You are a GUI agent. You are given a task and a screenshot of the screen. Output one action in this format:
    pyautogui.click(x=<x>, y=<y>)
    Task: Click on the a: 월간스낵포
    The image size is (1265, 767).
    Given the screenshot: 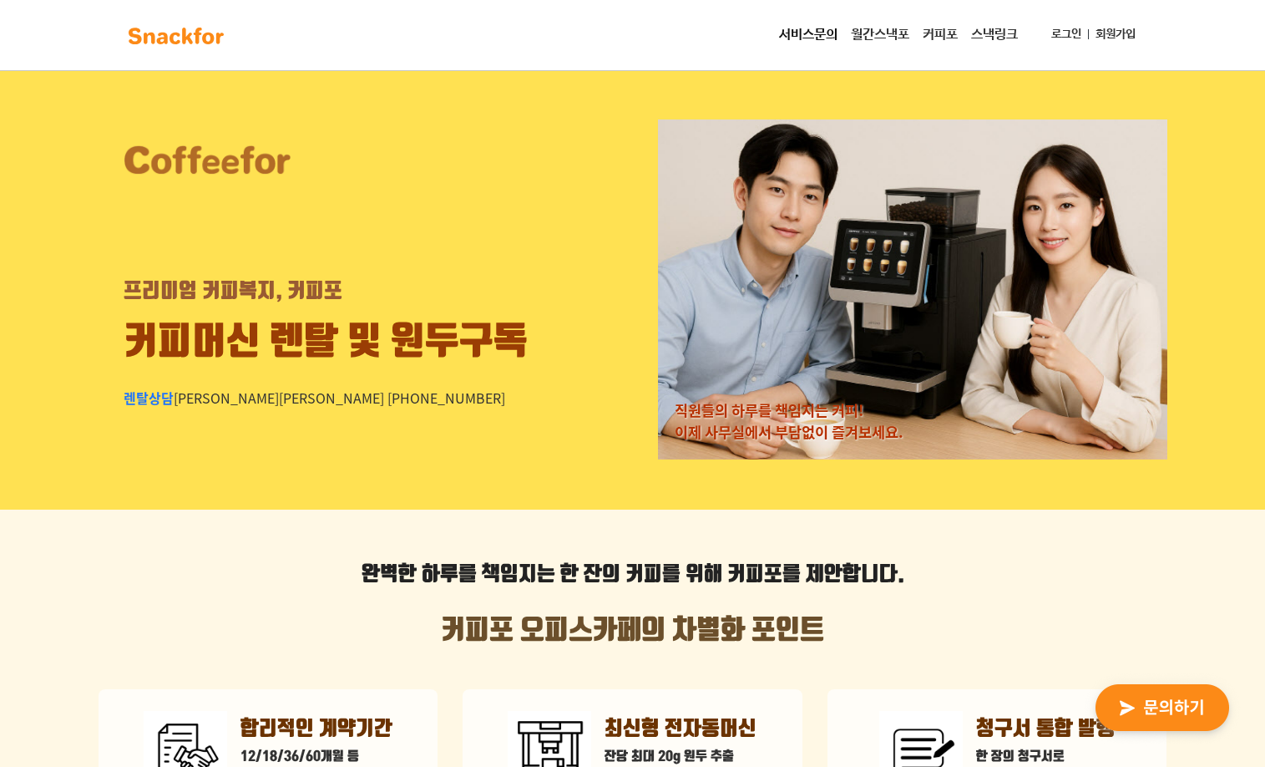 What is the action you would take?
    pyautogui.click(x=880, y=35)
    